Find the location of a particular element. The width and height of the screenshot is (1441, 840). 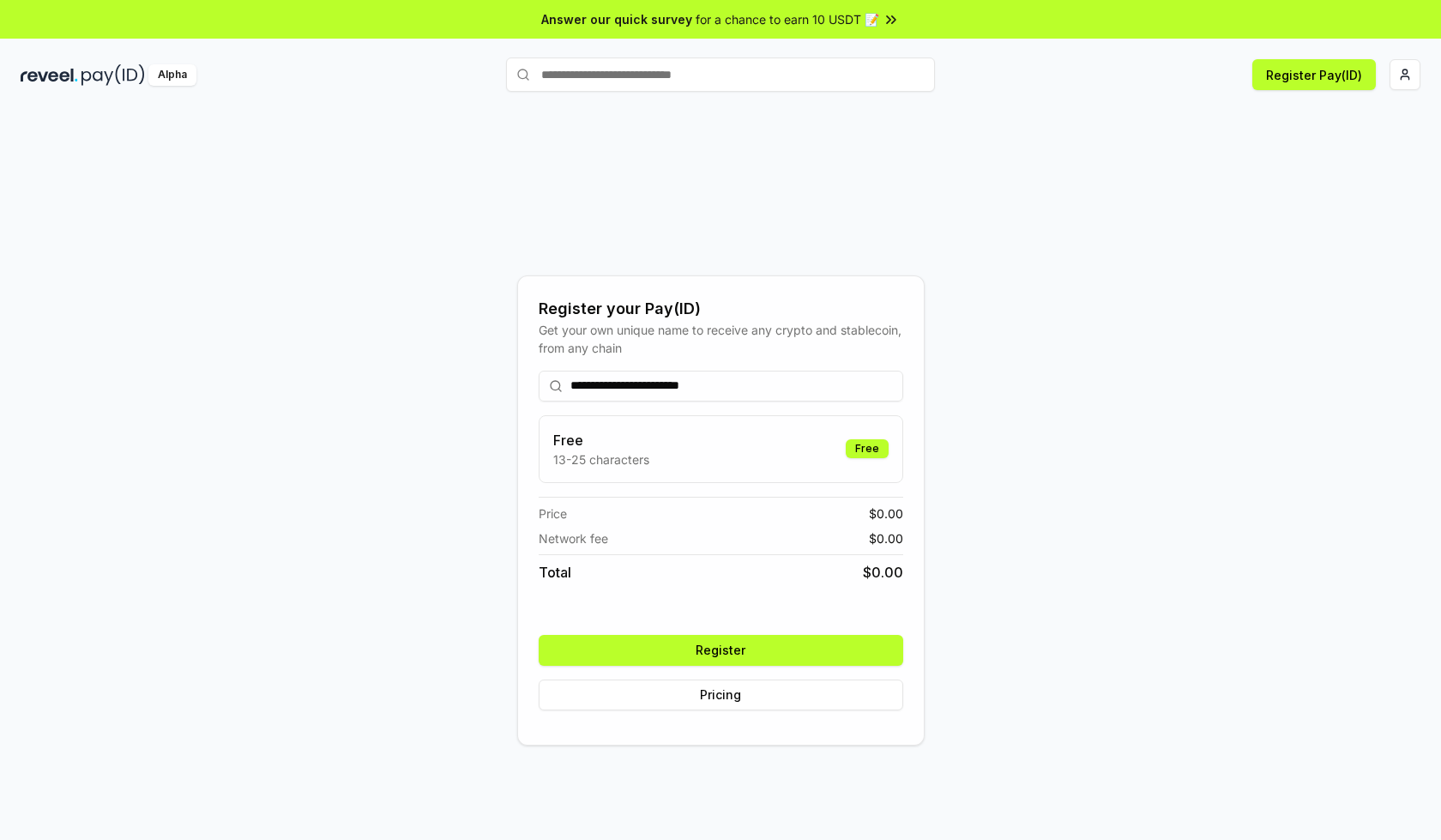

span: for a chance to earn 10 USDT 📝 is located at coordinates (788, 18).